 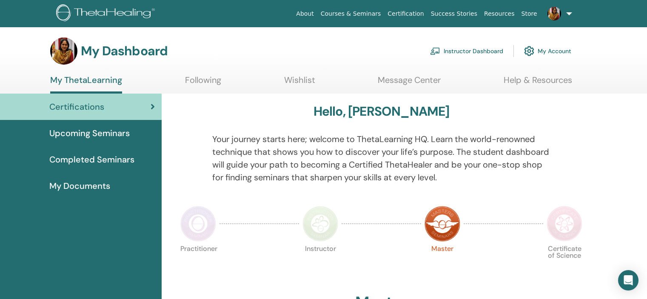 What do you see at coordinates (80, 186) in the screenshot?
I see `span: My Documents` at bounding box center [80, 186].